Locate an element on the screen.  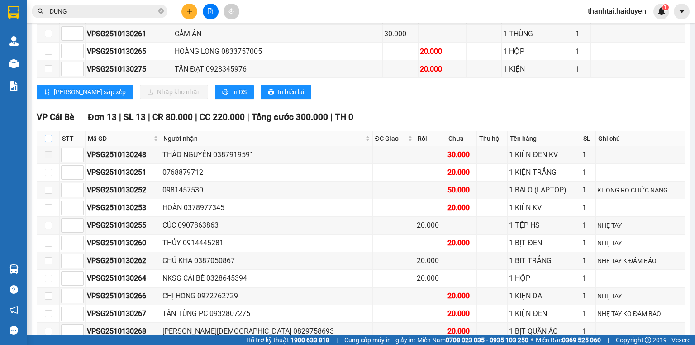
div: KHÔNG RÕ CHỨC NĂNG is located at coordinates (640, 190).